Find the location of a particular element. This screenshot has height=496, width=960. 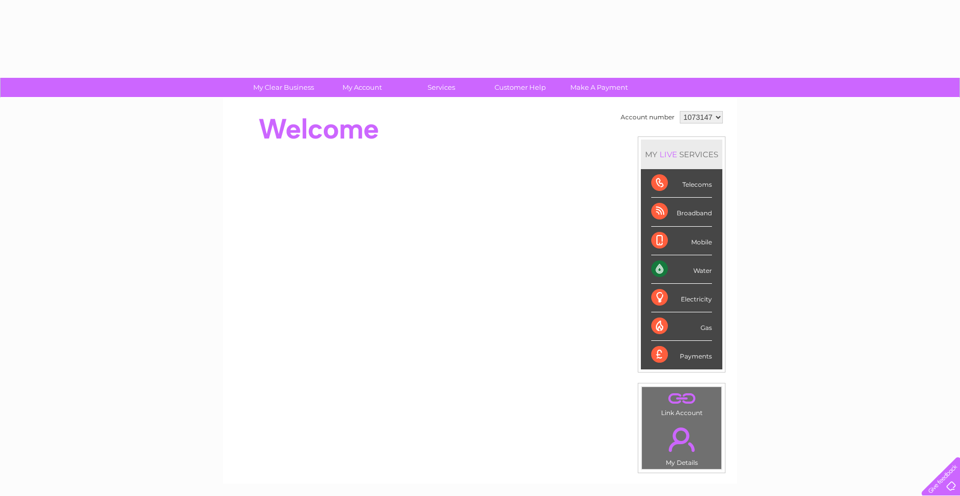

a: Make A Payment is located at coordinates (599, 87).